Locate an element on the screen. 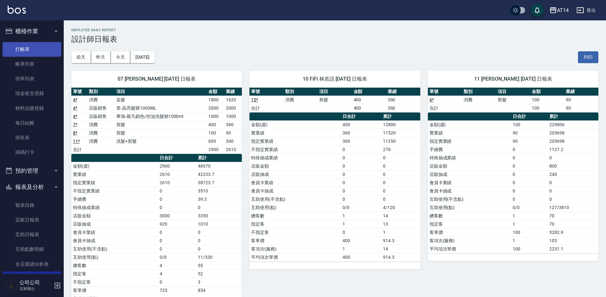 Image resolution: width=606 pixels, height=297 pixels. td: 金額(虛) is located at coordinates (295, 125).